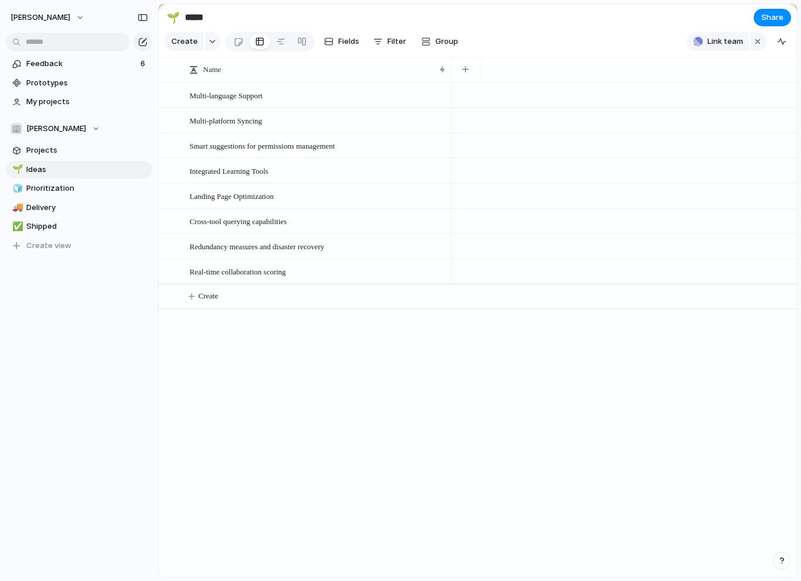  Describe the element at coordinates (79, 170) in the screenshot. I see `a: 🌱Ideas` at that location.